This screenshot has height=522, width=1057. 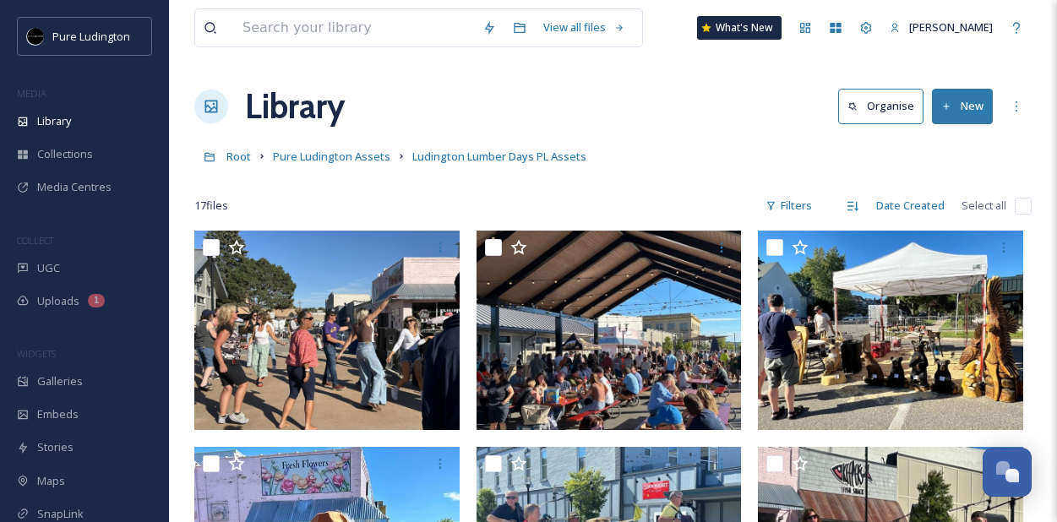 What do you see at coordinates (31, 93) in the screenshot?
I see `span: MEDIA` at bounding box center [31, 93].